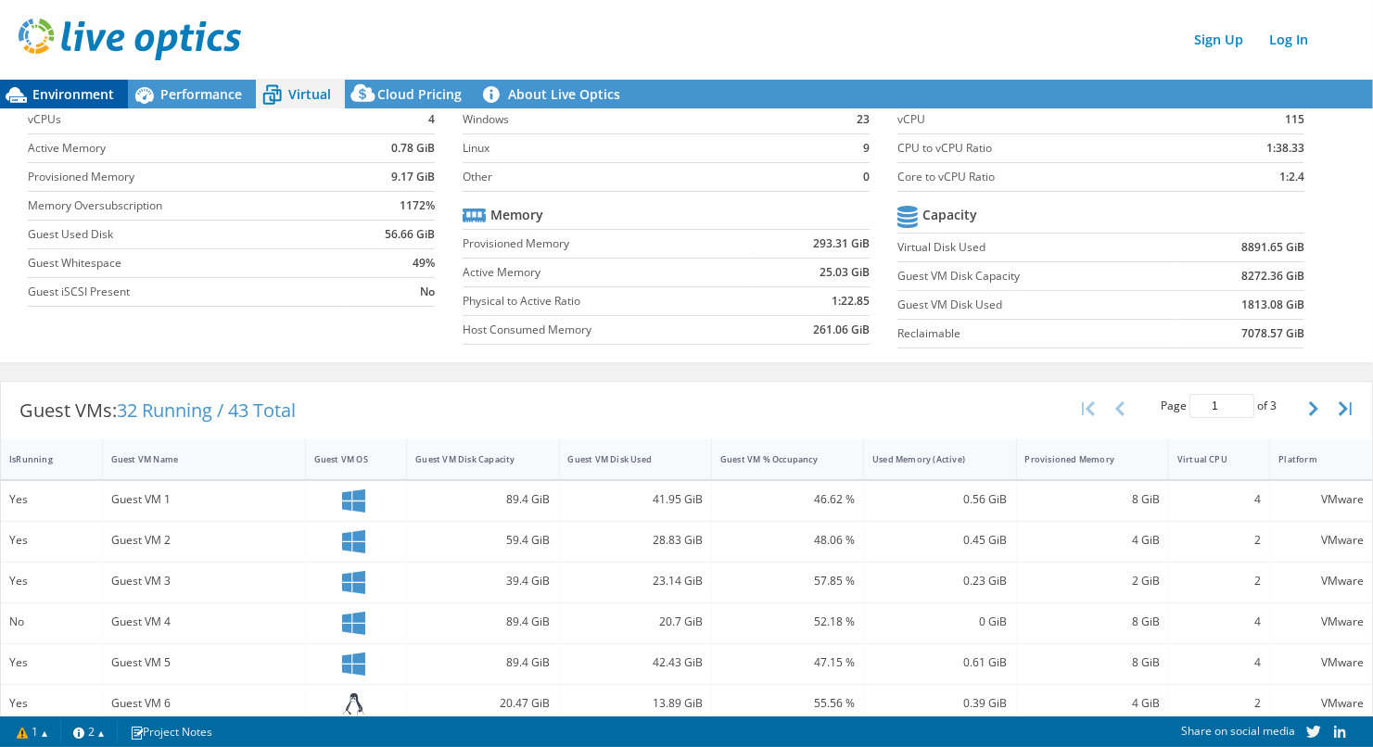 This screenshot has width=1373, height=747. I want to click on div: 20.7 GiB, so click(635, 622).